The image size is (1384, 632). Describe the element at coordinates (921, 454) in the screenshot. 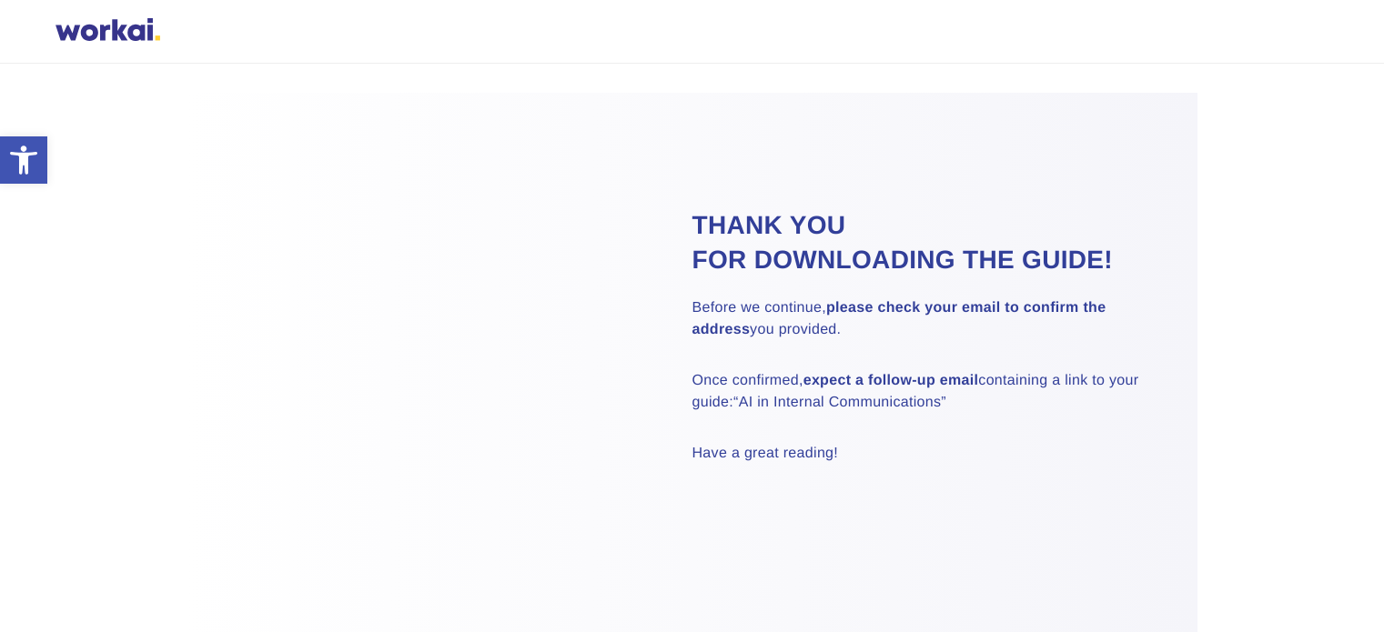

I see `p: Have a great reading!` at that location.